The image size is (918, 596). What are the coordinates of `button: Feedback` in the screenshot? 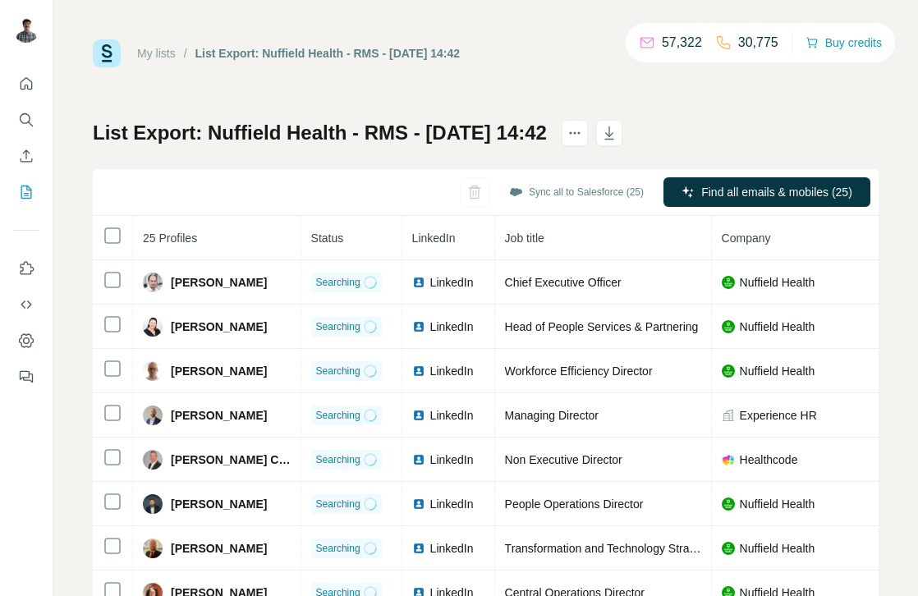 It's located at (26, 377).